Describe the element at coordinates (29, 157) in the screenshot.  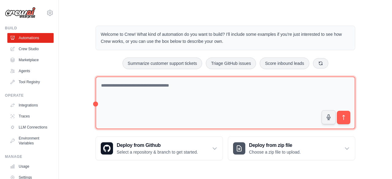
I see `div: Manage` at that location.